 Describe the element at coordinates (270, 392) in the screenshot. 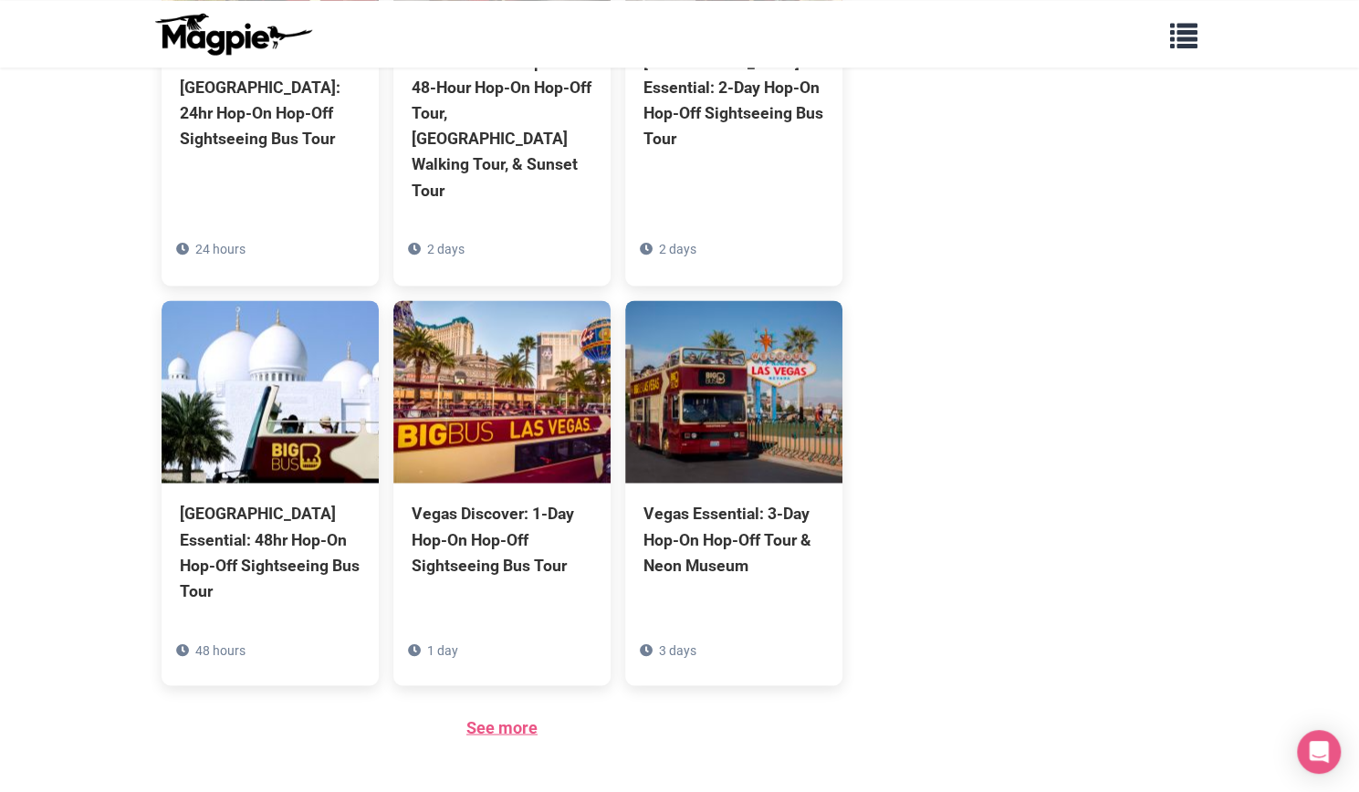

I see `img: Abu Dhabi Essential: 48hr Hop-On Hop-Off Sightseeing Bus Tour` at that location.